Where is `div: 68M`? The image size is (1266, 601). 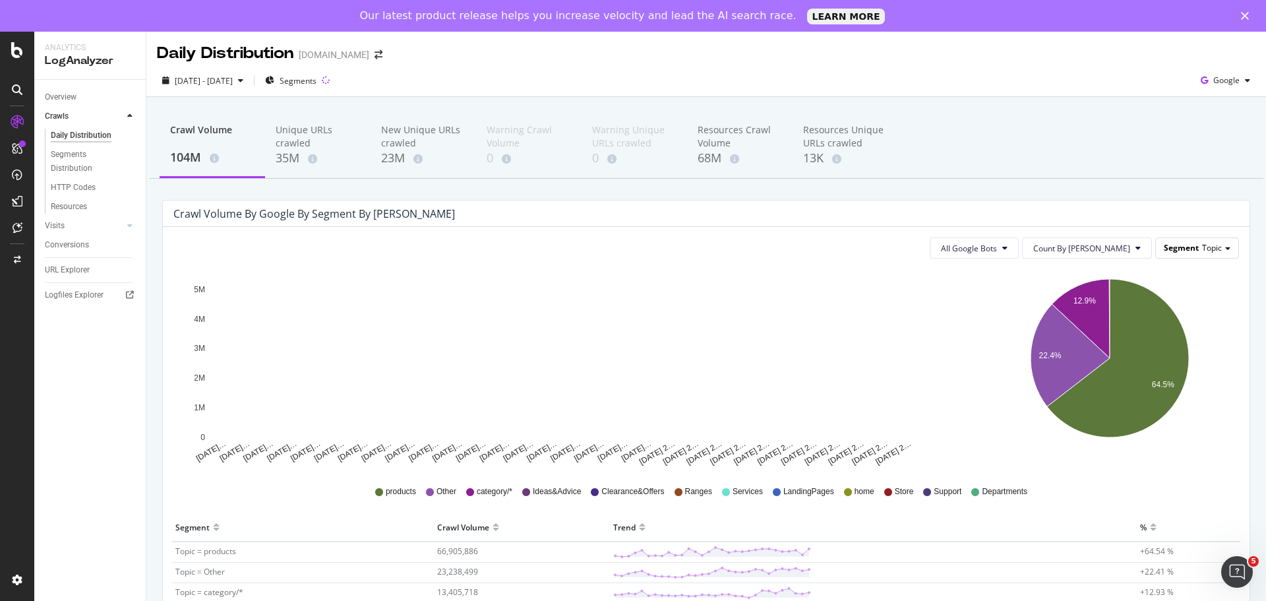 div: 68M is located at coordinates (740, 158).